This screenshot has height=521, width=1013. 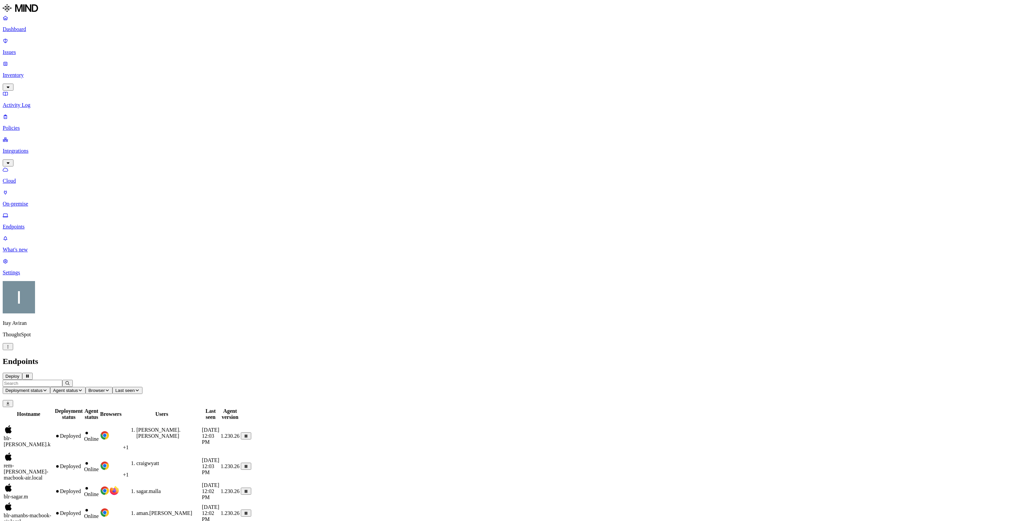 What do you see at coordinates (114, 491) in the screenshot?
I see `img: firefox.svg` at bounding box center [114, 491].